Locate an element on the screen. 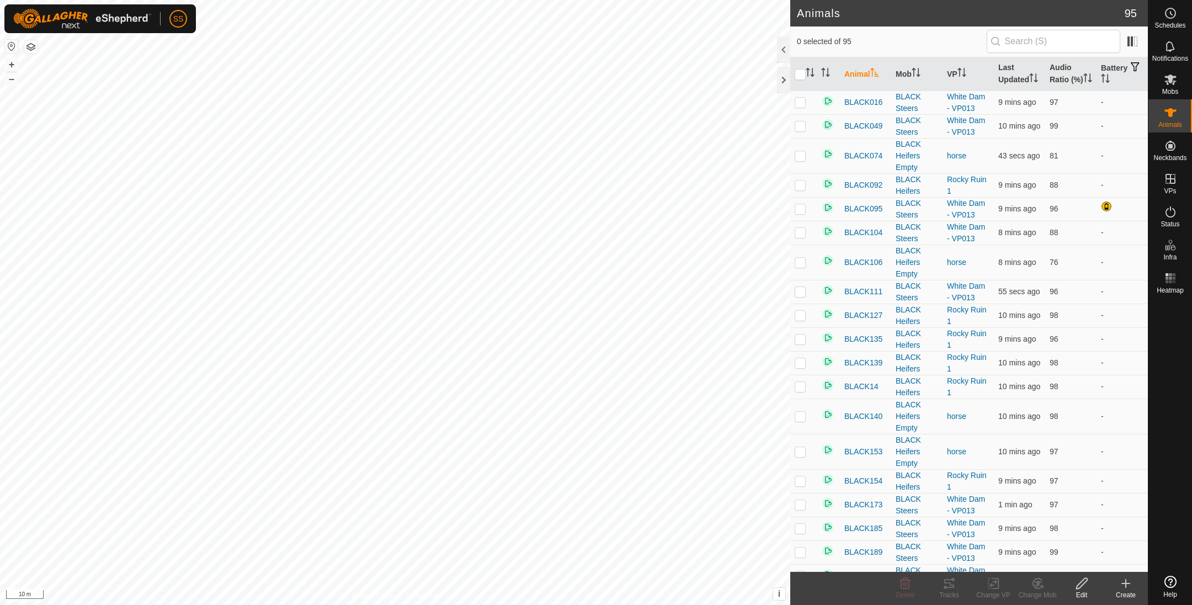  span: BLACK127 is located at coordinates (863, 315).